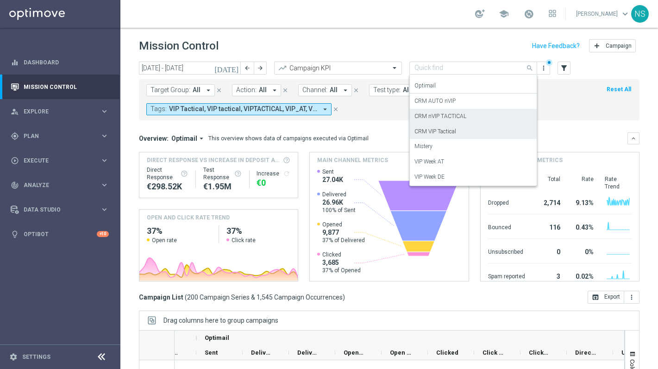  Describe the element at coordinates (256, 90) in the screenshot. I see `button: Action: All arrow_drop_down` at that location.